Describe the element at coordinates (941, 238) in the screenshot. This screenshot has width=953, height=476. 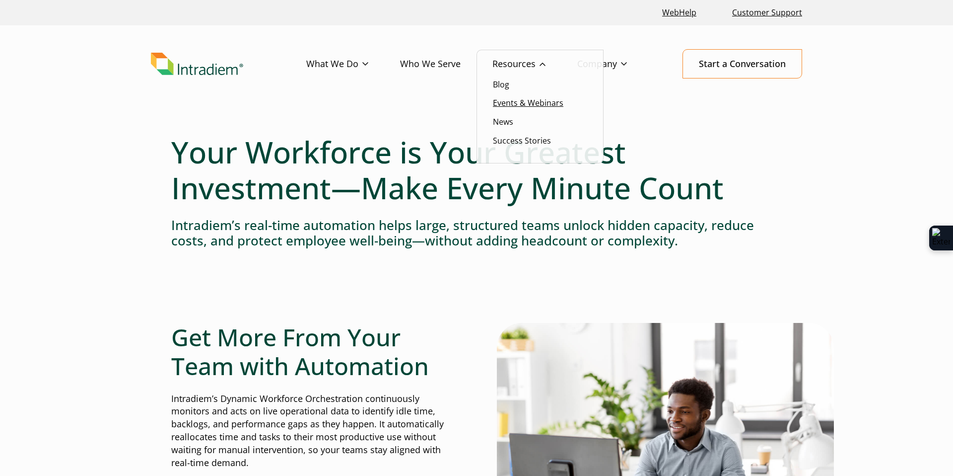
I see `img: Extension Icon` at that location.